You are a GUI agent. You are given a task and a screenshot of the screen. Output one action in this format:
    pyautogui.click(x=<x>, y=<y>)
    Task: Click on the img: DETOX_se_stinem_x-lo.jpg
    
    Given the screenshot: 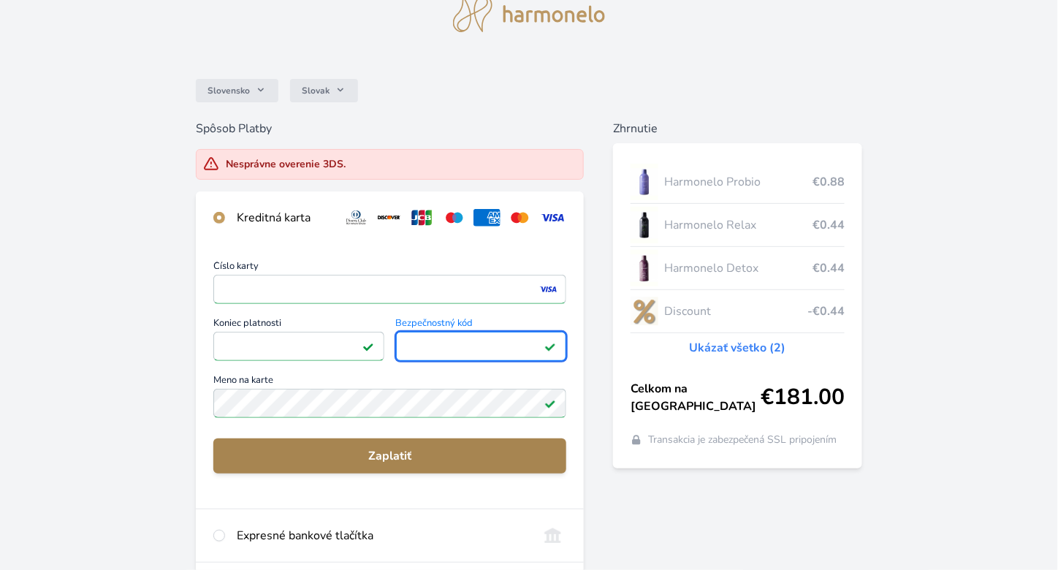 What is the action you would take?
    pyautogui.click(x=645, y=268)
    